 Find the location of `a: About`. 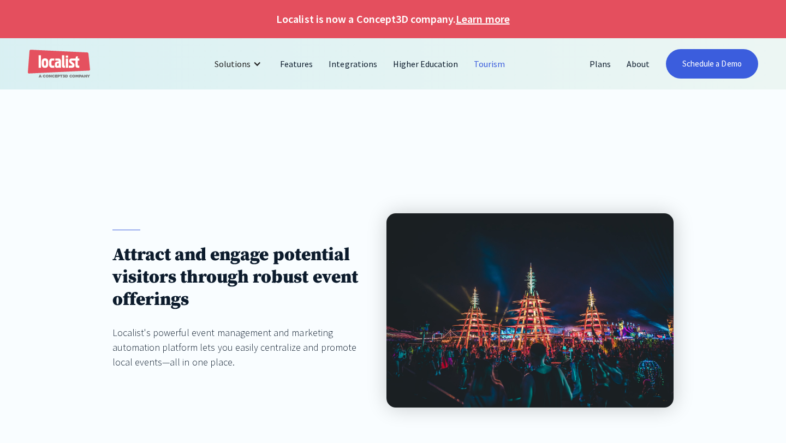

a: About is located at coordinates (638, 64).